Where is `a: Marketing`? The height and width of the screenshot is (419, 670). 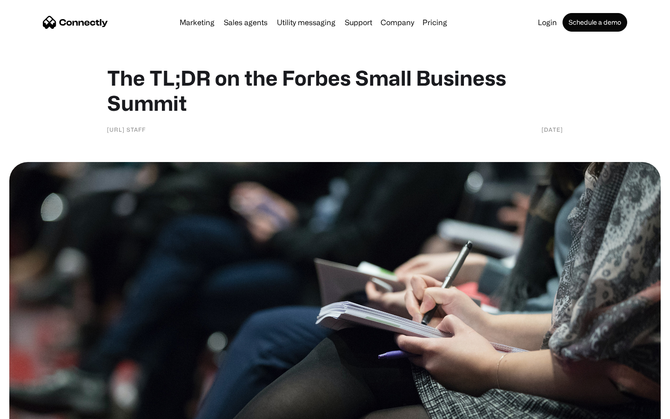
a: Marketing is located at coordinates (197, 22).